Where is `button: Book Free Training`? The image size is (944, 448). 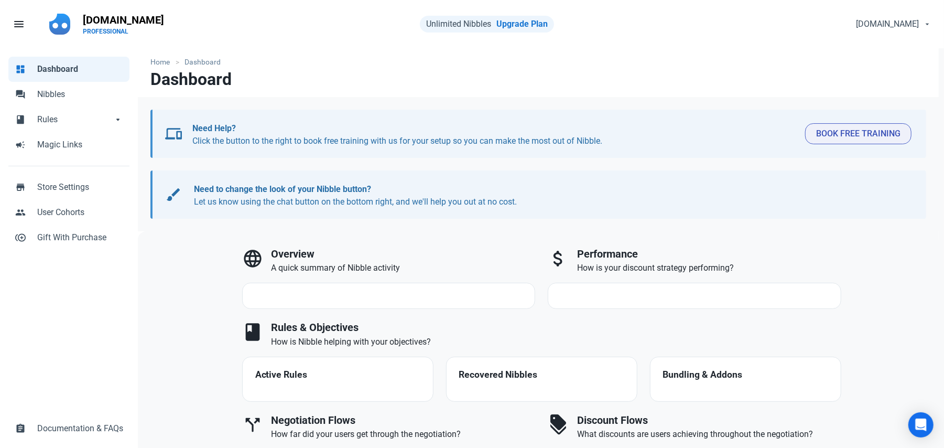 button: Book Free Training is located at coordinates (858, 134).